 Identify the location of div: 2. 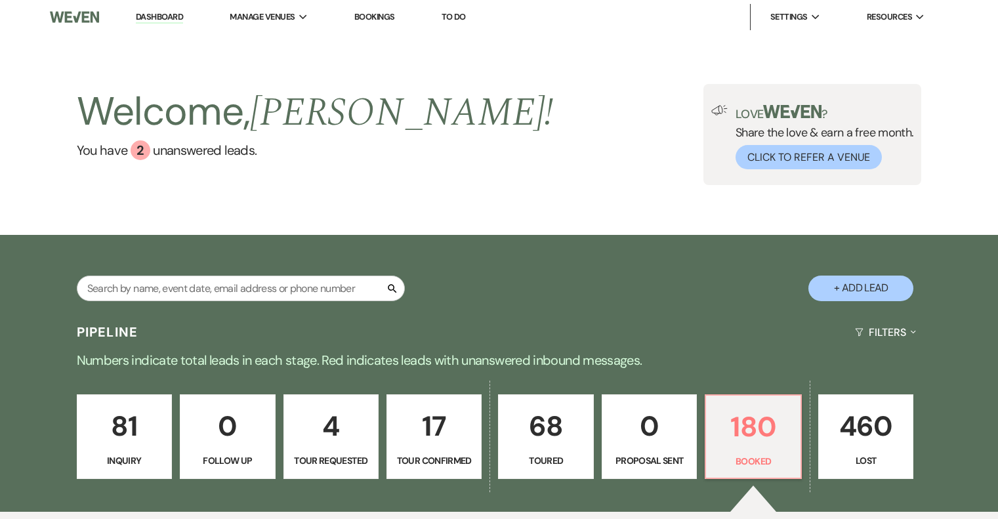
(140, 150).